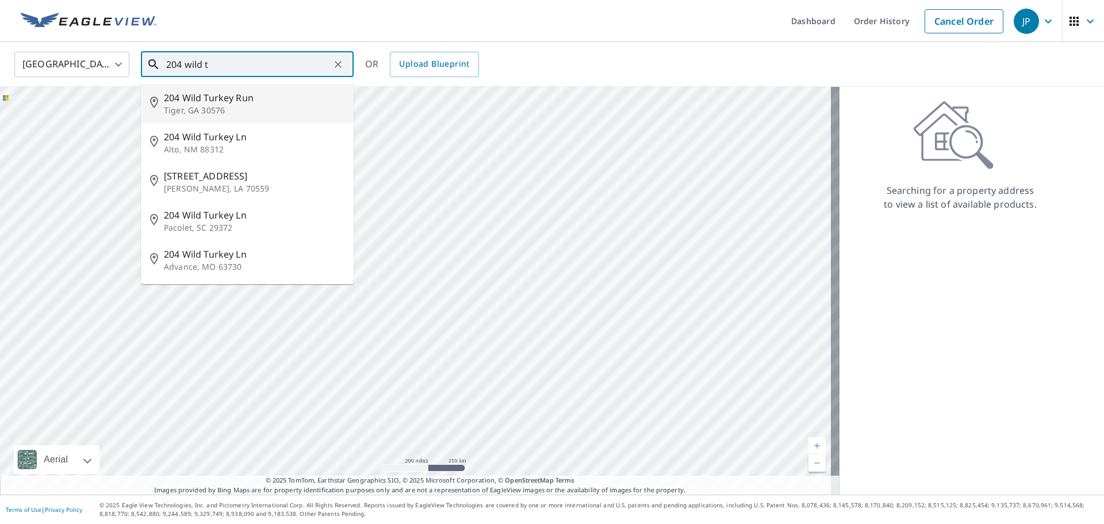 The width and height of the screenshot is (1104, 524). I want to click on a: Privacy Policy, so click(63, 509).